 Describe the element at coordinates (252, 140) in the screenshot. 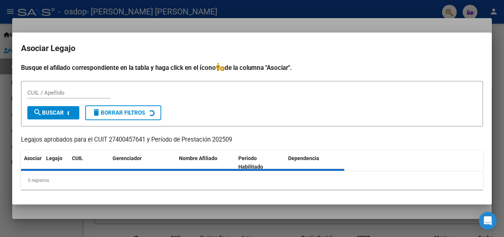

I see `p: Legajos aprobados para el CUIT 27400457641 y Período de Prestación 202509` at that location.